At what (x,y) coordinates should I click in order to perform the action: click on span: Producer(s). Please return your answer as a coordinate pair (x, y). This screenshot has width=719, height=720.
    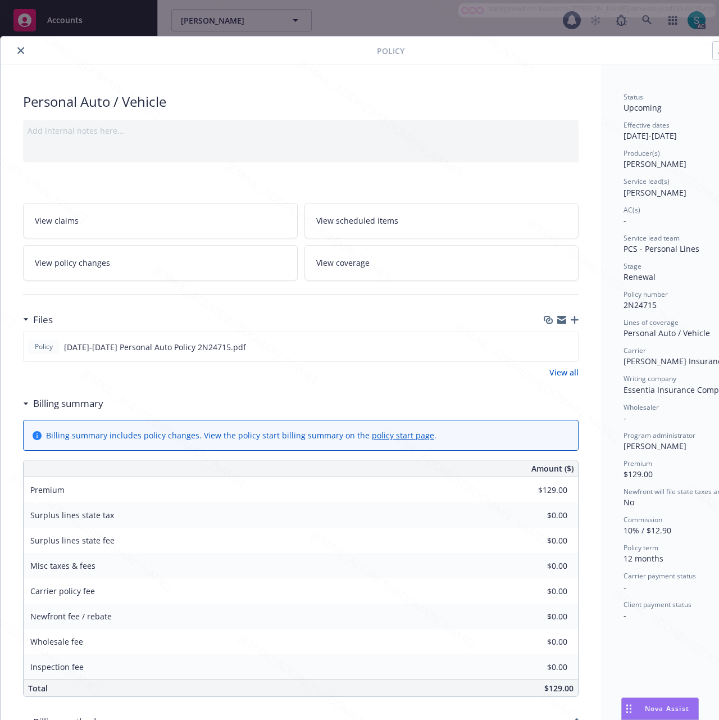
    Looking at the image, I should click on (642, 153).